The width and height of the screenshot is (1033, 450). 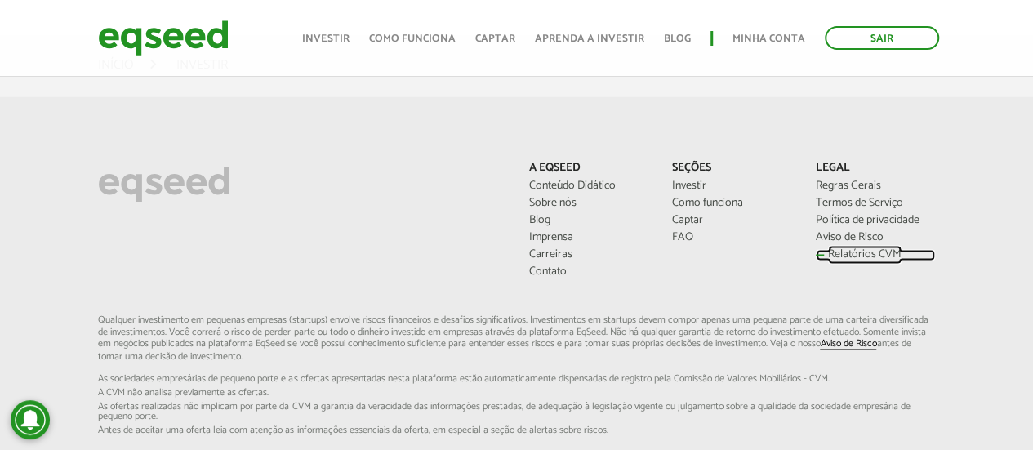 What do you see at coordinates (875, 255) in the screenshot?
I see `a: Relatórios CVM` at bounding box center [875, 255].